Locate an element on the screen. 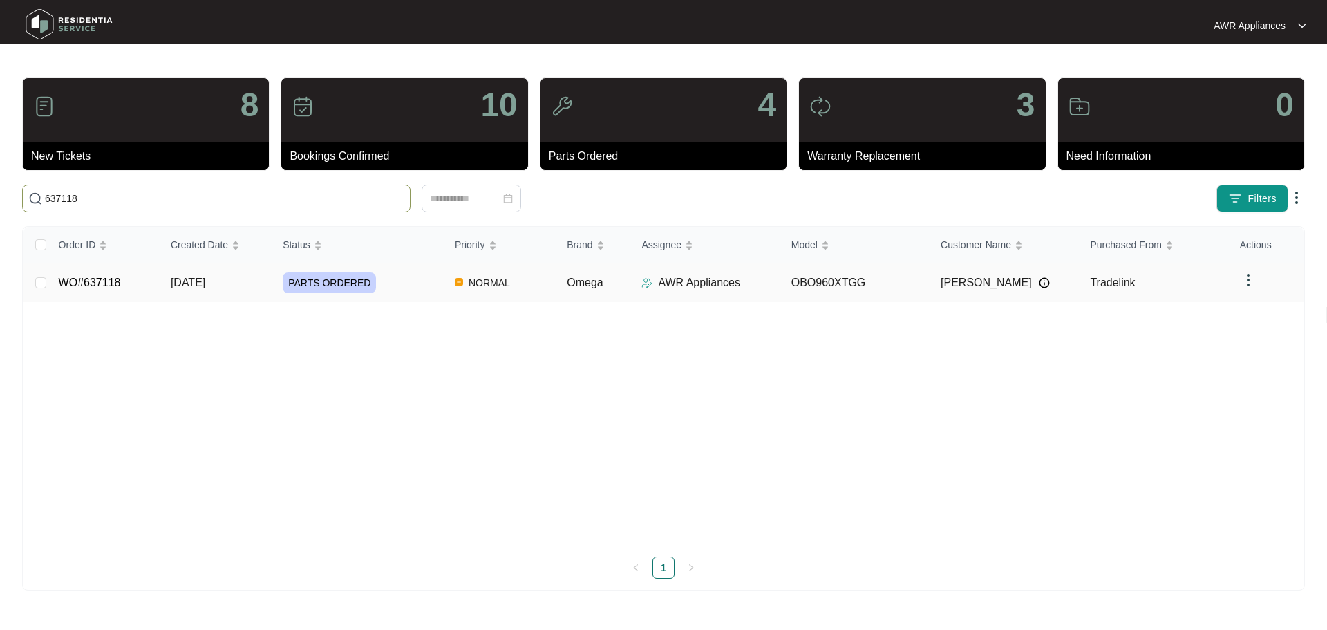  li: Next Page is located at coordinates (691, 568).